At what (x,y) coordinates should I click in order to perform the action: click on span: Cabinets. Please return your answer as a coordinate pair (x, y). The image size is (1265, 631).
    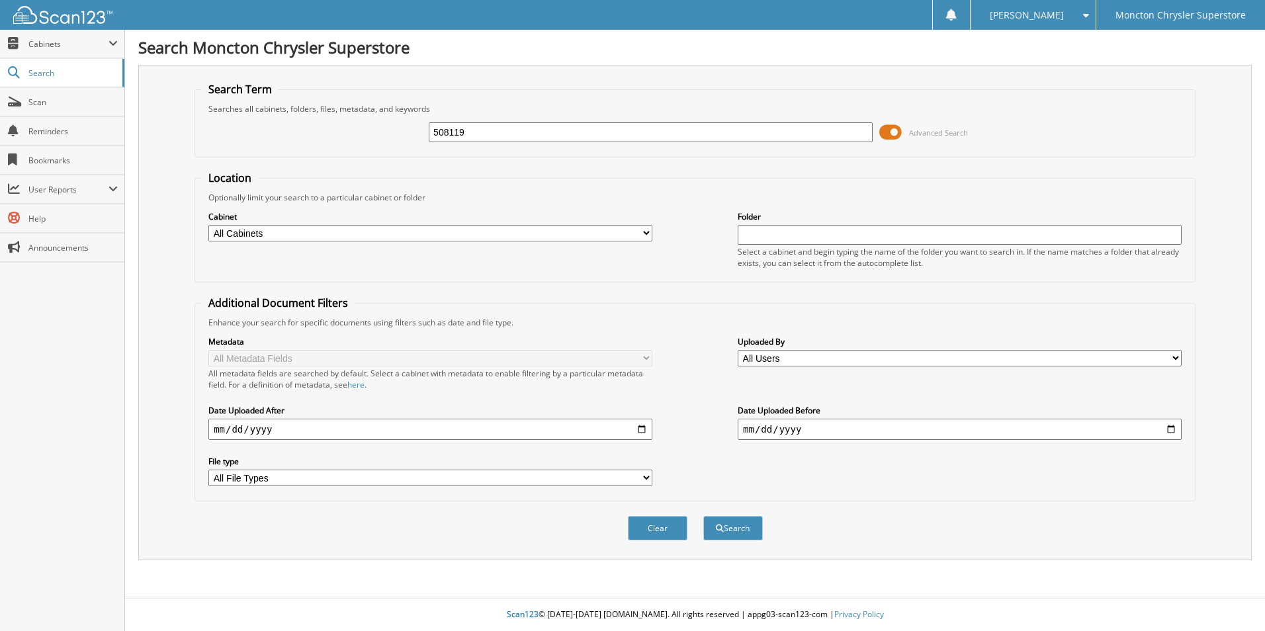
    Looking at the image, I should click on (68, 44).